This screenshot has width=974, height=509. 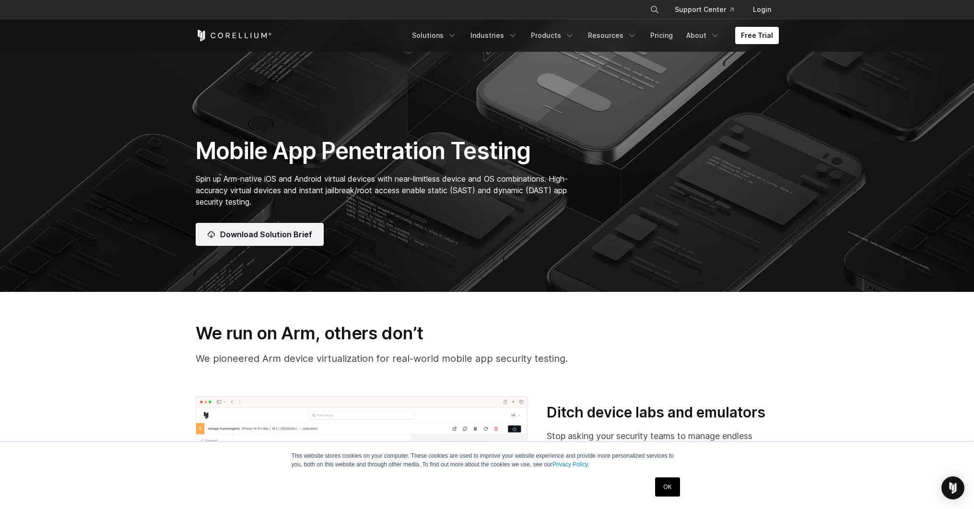 What do you see at coordinates (953, 488) in the screenshot?
I see `div: Open Intercom Messenger` at bounding box center [953, 488].